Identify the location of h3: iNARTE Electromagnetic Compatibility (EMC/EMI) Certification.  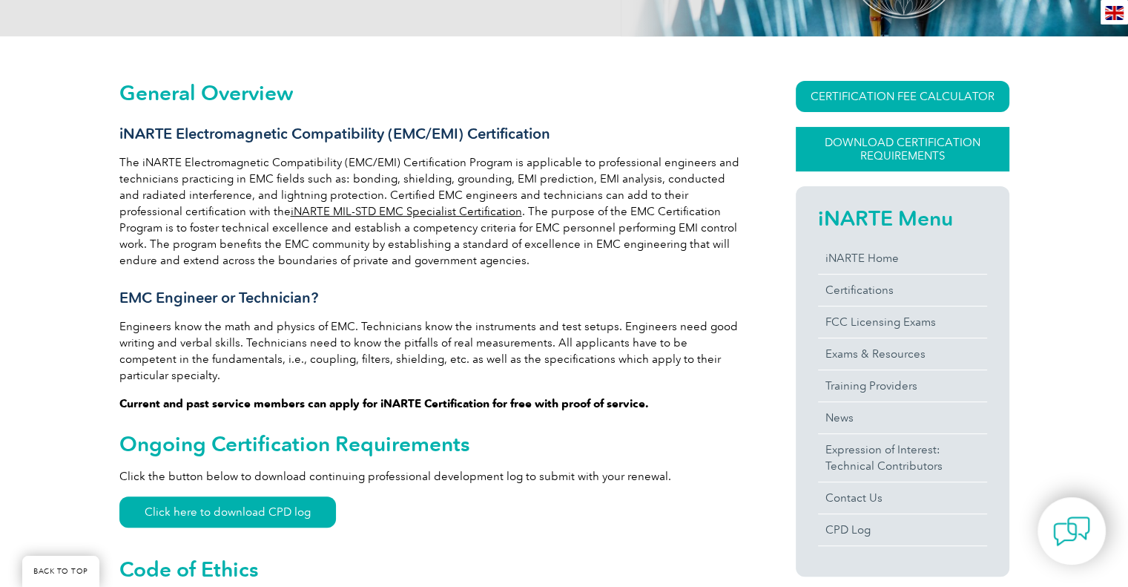
(431, 133).